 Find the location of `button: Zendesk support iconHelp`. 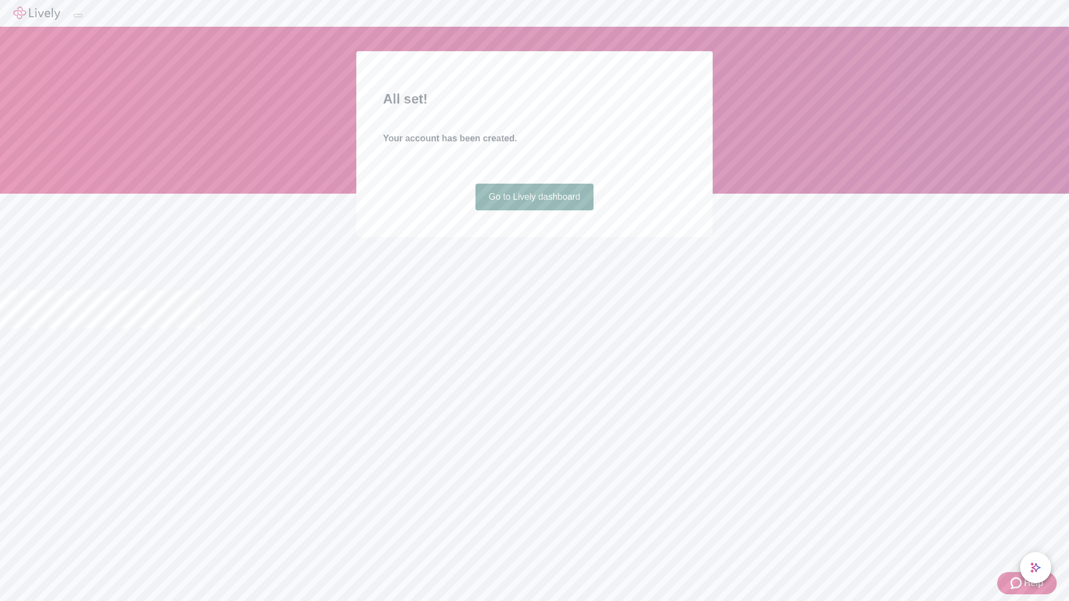

button: Zendesk support iconHelp is located at coordinates (1026, 583).